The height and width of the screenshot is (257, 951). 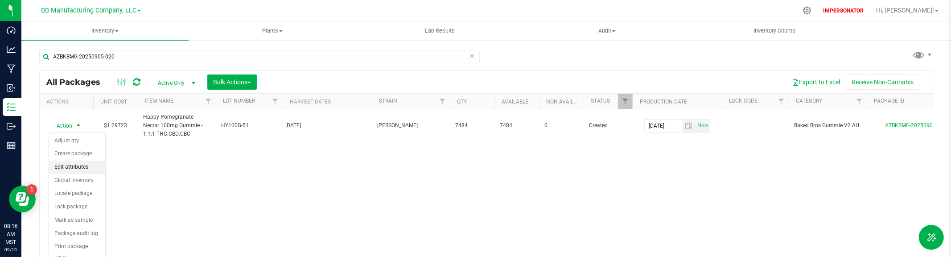 What do you see at coordinates (889, 101) in the screenshot?
I see `a: Package ID` at bounding box center [889, 101].